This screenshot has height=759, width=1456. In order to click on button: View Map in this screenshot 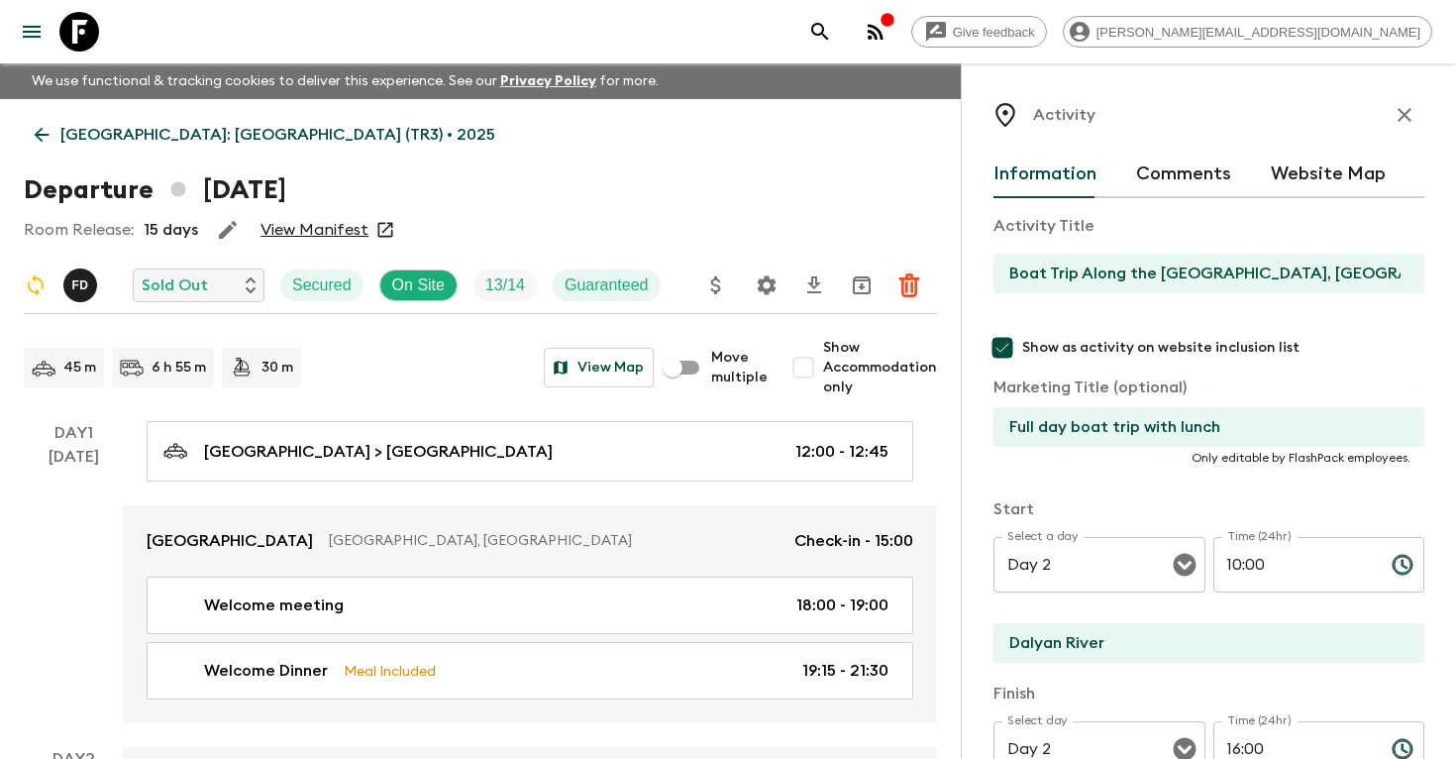, I will do `click(598, 368)`.